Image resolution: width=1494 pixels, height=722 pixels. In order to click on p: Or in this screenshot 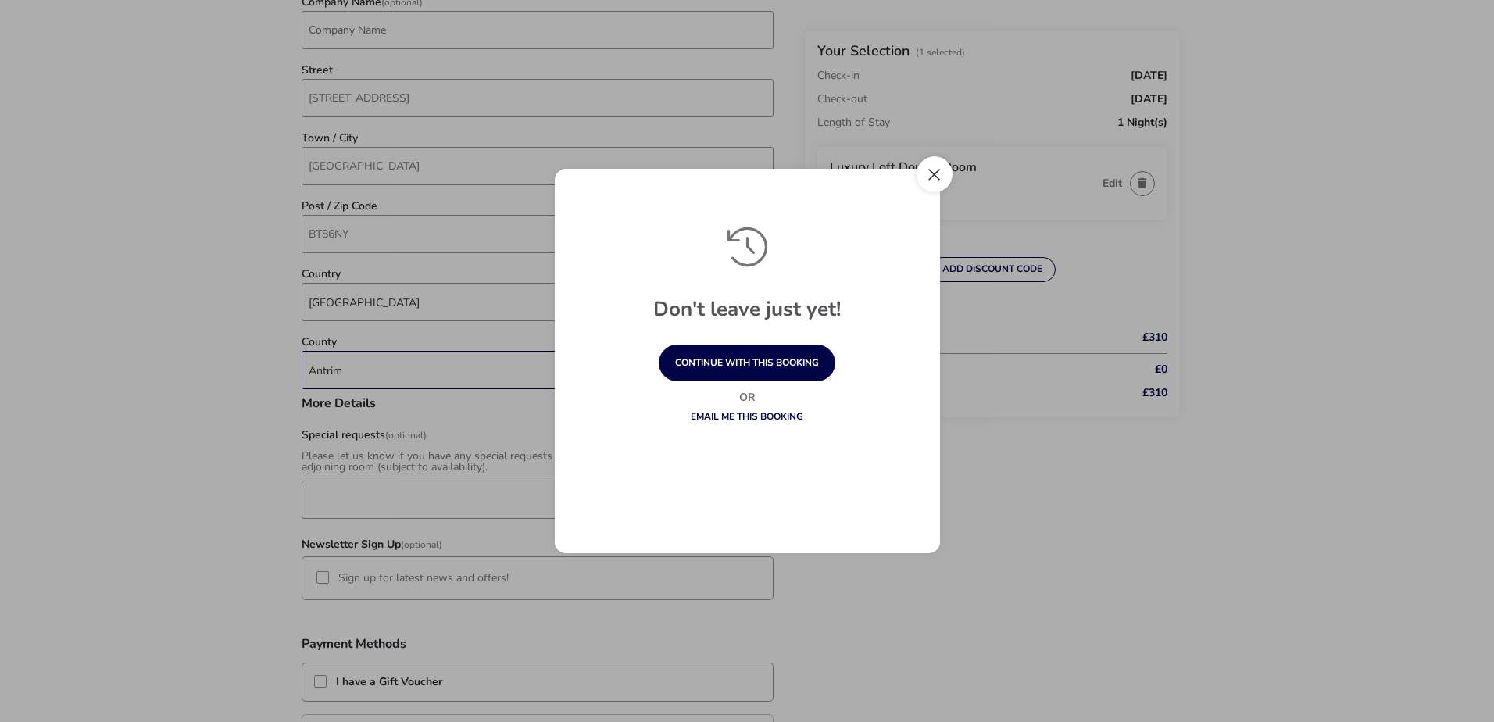, I will do `click(747, 397)`.